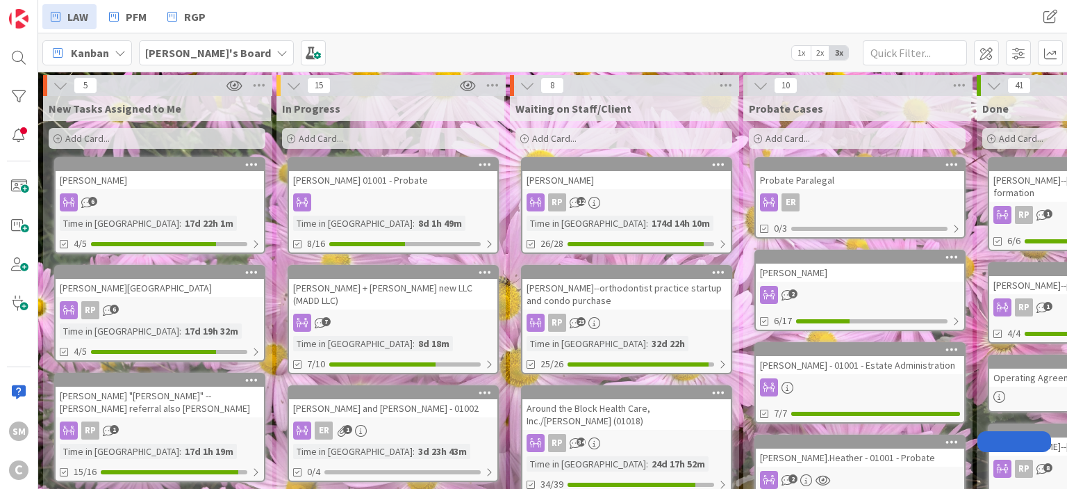  What do you see at coordinates (780, 228) in the screenshot?
I see `span: 0/3` at bounding box center [780, 228].